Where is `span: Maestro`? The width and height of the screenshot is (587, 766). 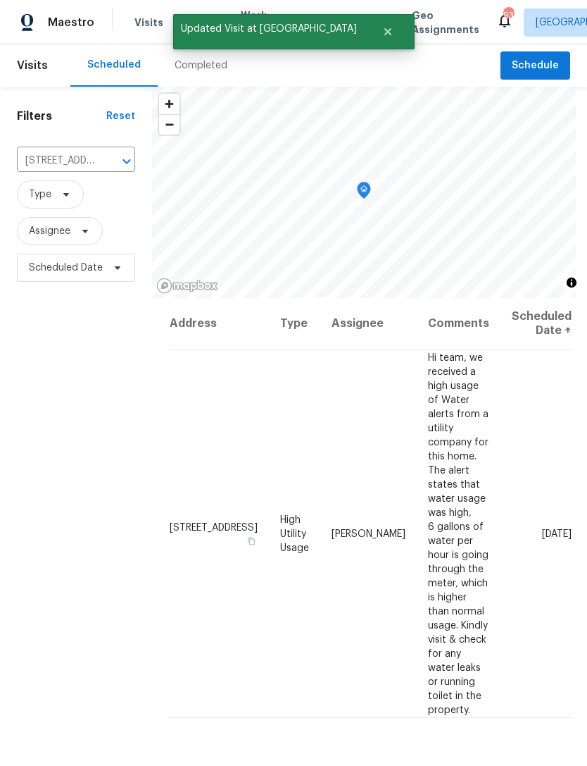 span: Maestro is located at coordinates (71, 23).